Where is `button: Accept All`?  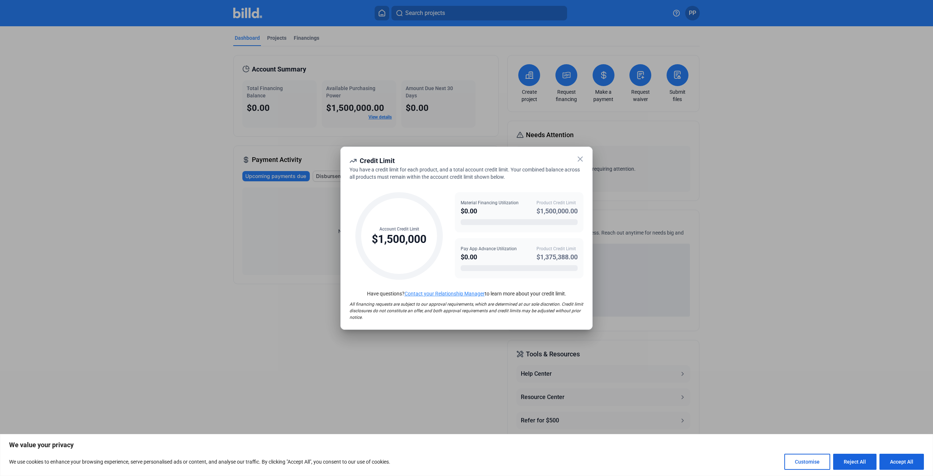 button: Accept All is located at coordinates (902, 461).